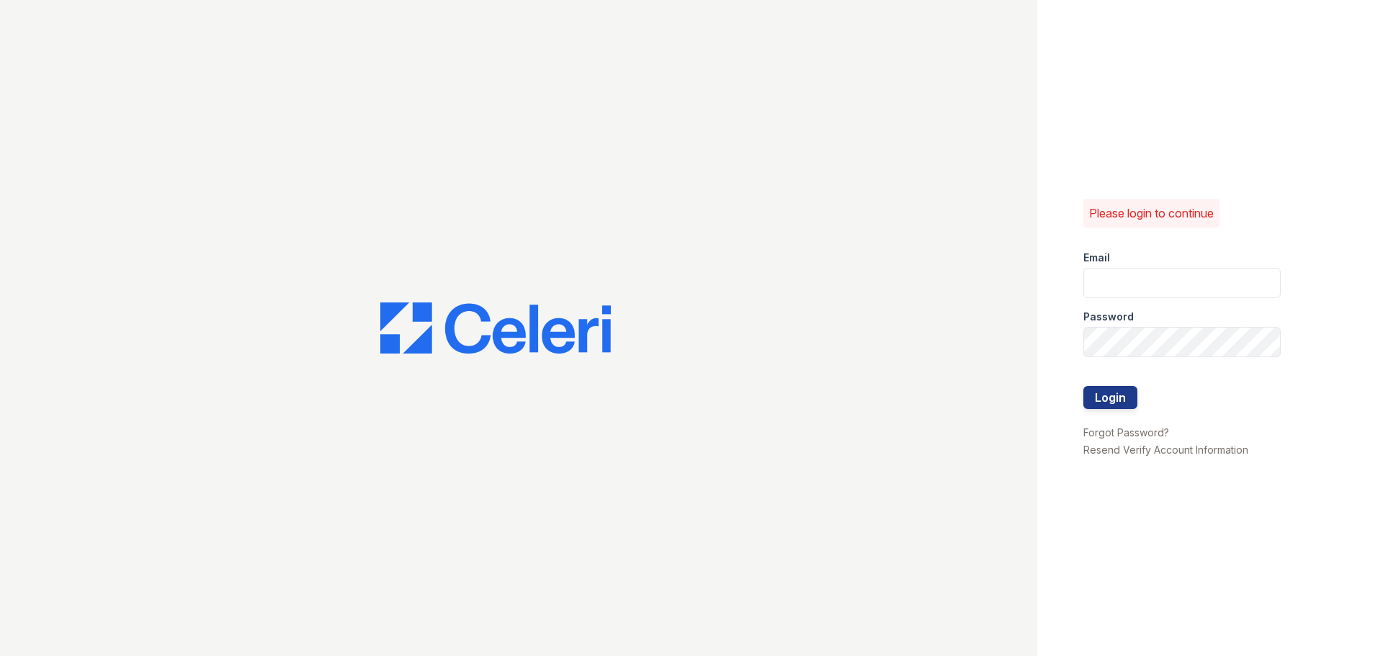 Image resolution: width=1383 pixels, height=656 pixels. What do you see at coordinates (1151, 213) in the screenshot?
I see `p: Please login to continue` at bounding box center [1151, 213].